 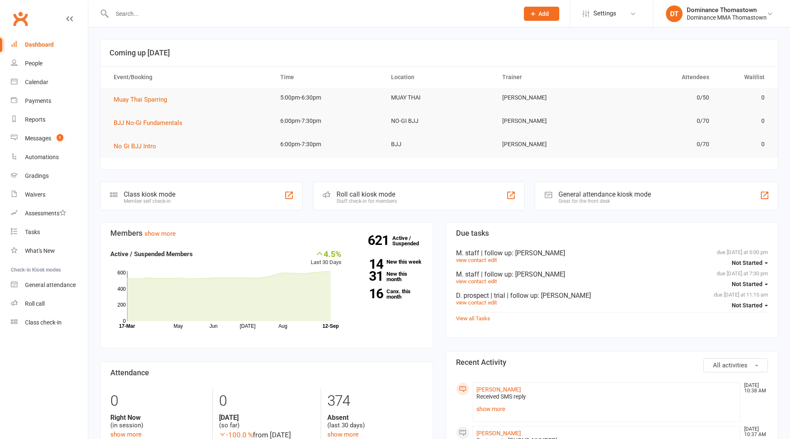 I want to click on a: 16Canx. this month, so click(x=388, y=294).